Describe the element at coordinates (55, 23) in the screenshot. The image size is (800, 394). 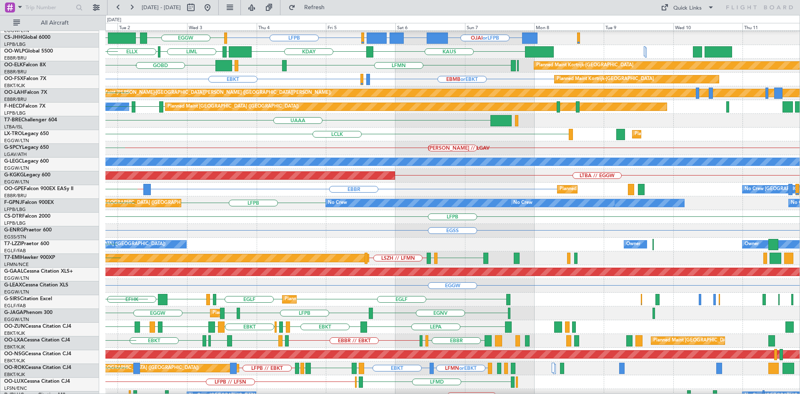
I see `span: All Aircraft` at that location.